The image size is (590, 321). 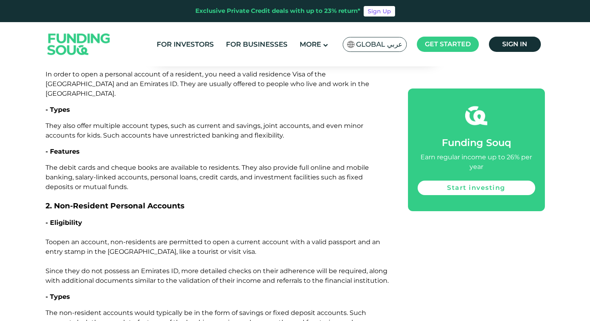 I want to click on a: For Investors, so click(x=185, y=44).